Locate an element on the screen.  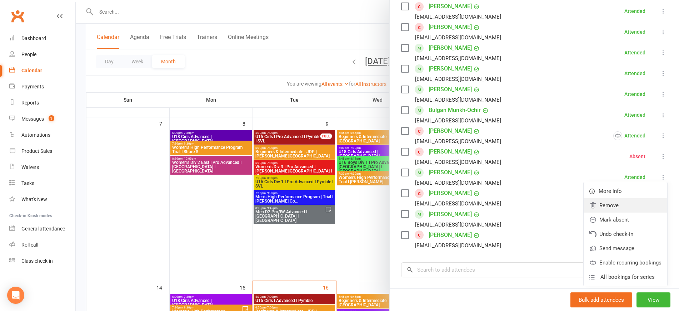
span: 3 is located at coordinates (51, 118).